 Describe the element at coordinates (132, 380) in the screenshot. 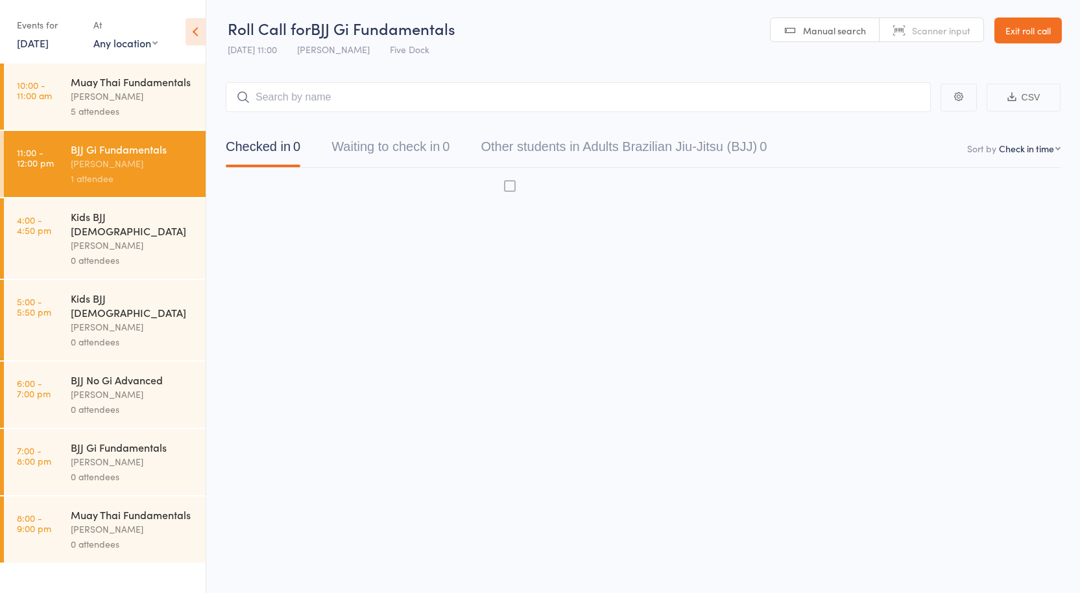

I see `div: BJJ No Gi Advanced` at that location.